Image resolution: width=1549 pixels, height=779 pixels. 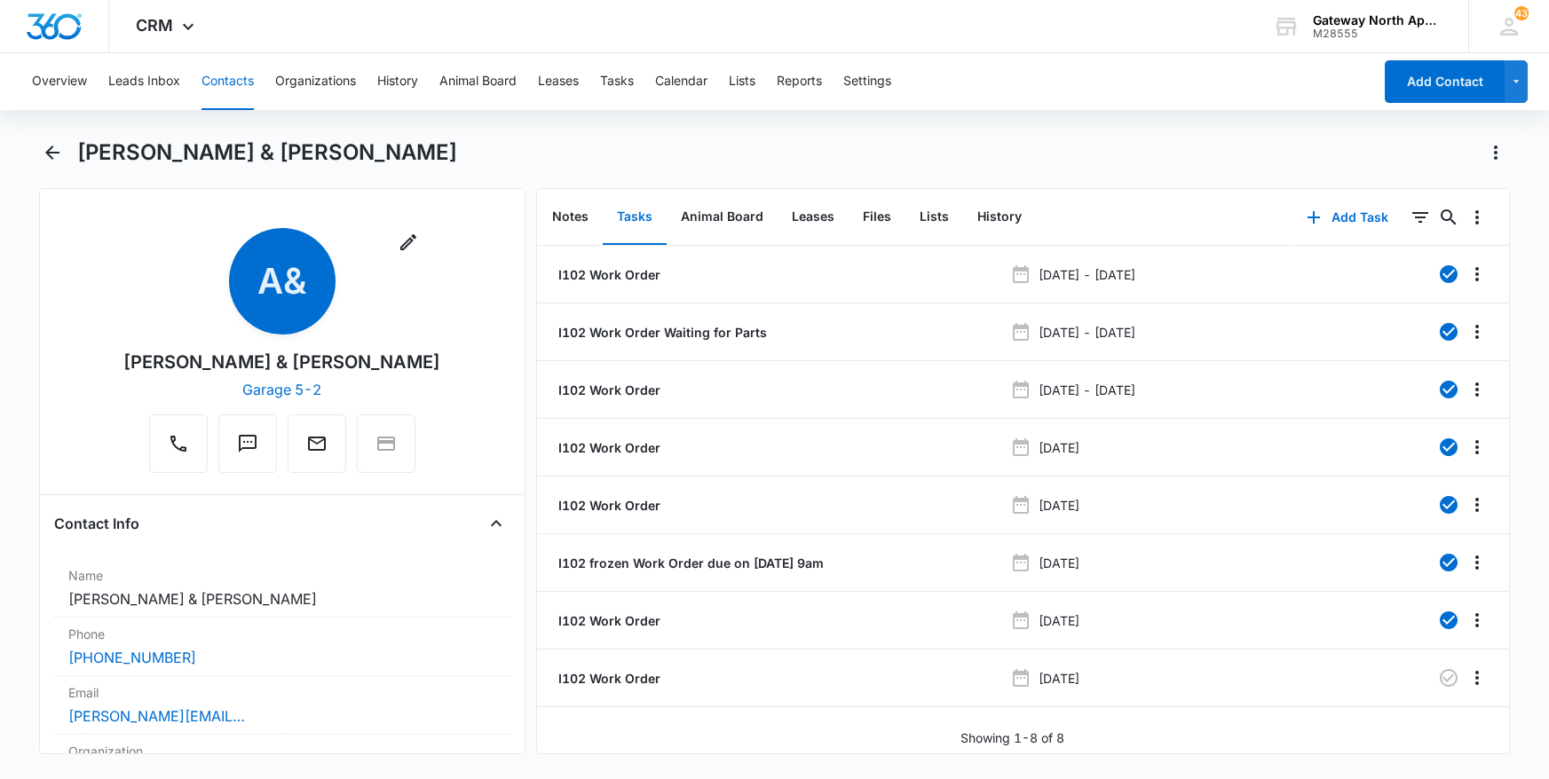 What do you see at coordinates (281, 390) in the screenshot?
I see `a: Garage 5-2` at bounding box center [281, 390].